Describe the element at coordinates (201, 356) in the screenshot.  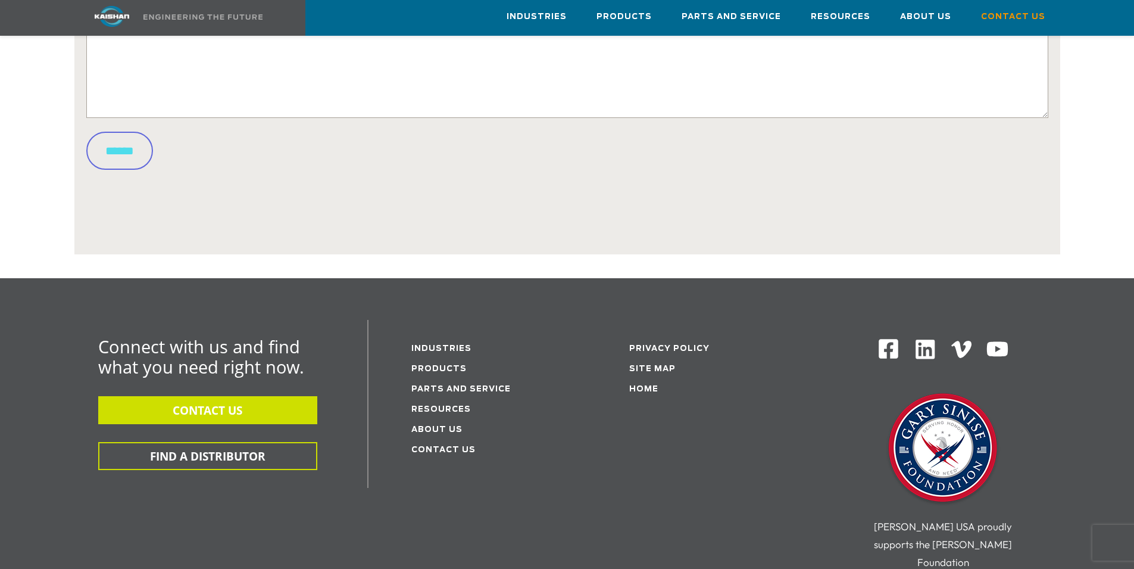
I see `span: Connect with us and find what you need right now.` at that location.